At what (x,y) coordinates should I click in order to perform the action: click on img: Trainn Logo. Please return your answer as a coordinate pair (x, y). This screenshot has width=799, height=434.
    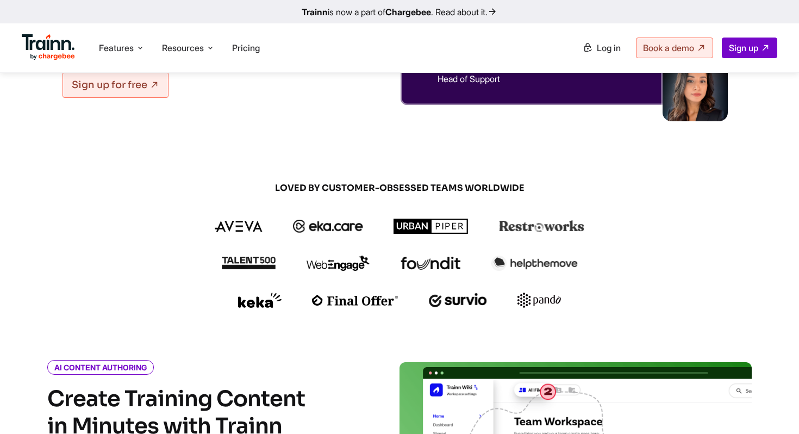
    Looking at the image, I should click on (48, 47).